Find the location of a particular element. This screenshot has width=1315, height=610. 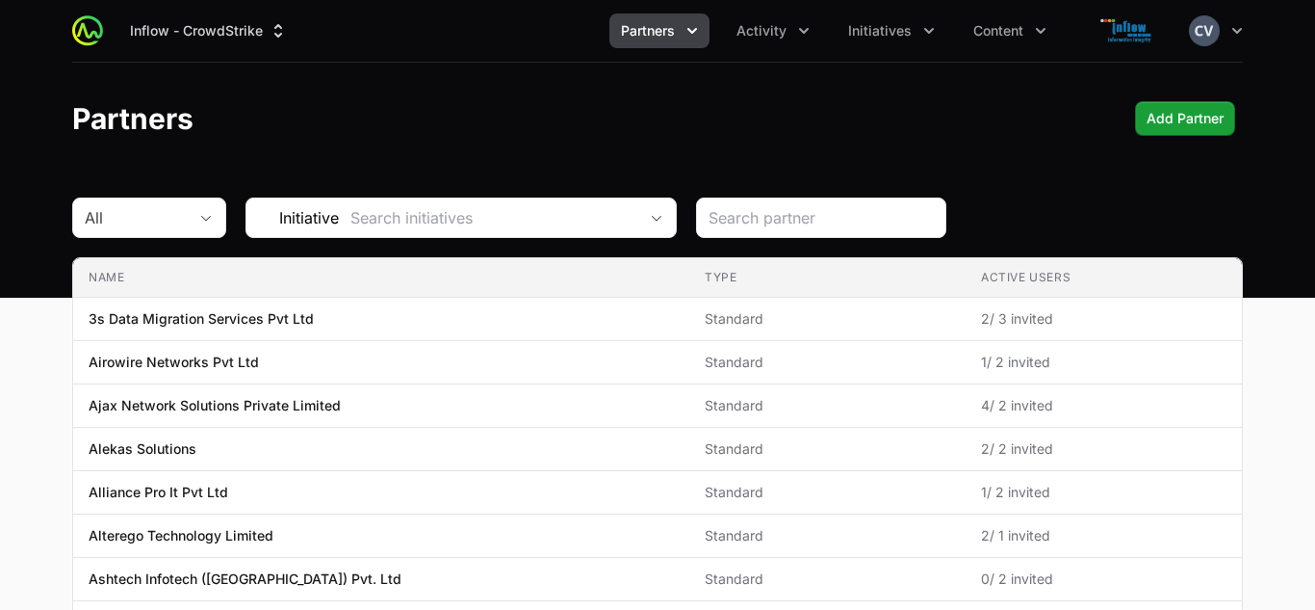

p: Alliance Pro It Pvt Ltd is located at coordinates (158, 492).